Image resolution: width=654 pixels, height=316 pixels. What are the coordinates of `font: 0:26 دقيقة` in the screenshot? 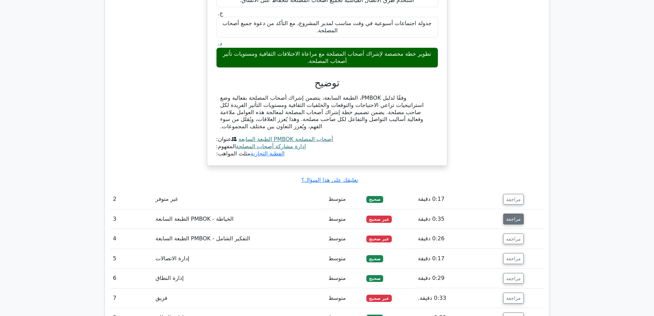 It's located at (431, 238).